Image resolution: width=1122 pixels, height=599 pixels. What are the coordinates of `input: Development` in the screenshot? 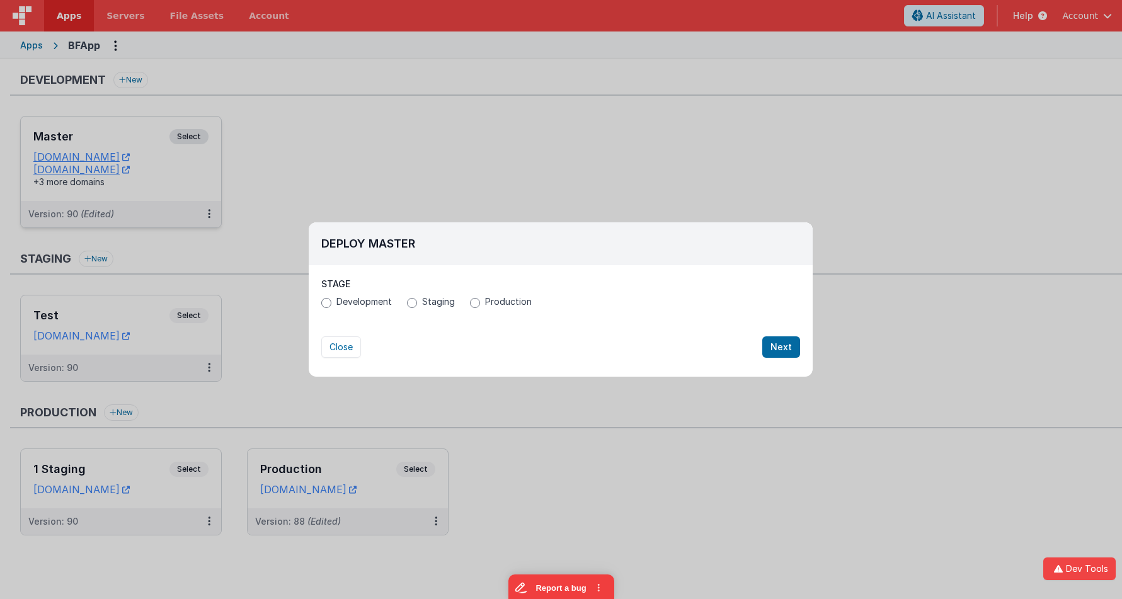 It's located at (326, 303).